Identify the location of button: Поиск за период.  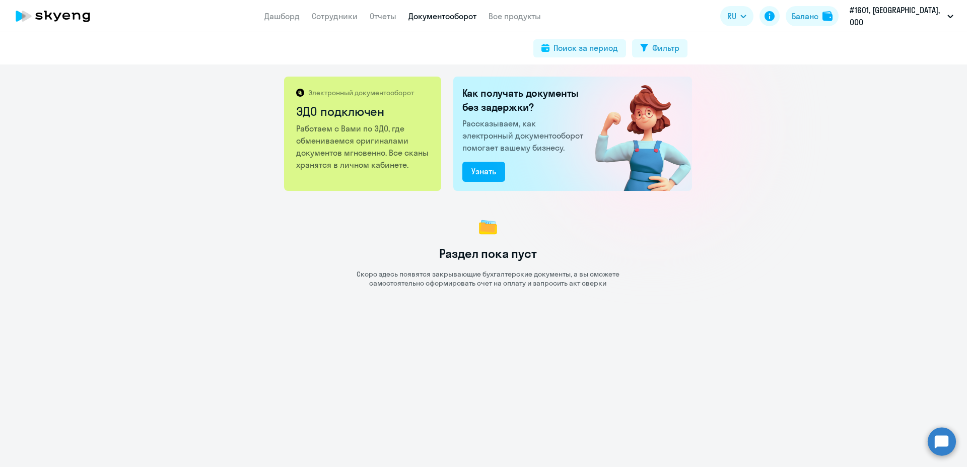
(580, 48).